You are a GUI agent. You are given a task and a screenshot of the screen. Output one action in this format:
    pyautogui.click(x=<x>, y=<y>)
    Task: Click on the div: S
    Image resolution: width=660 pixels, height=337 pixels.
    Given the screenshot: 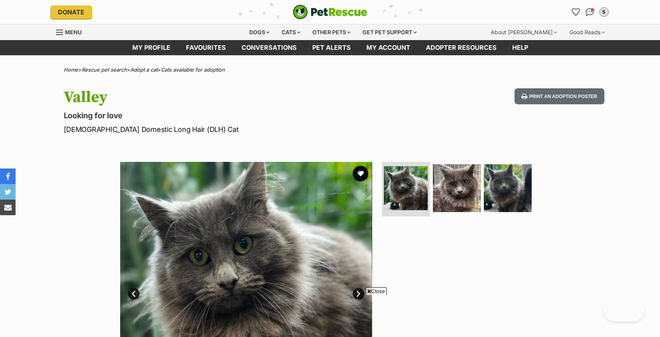 What is the action you would take?
    pyautogui.click(x=604, y=12)
    